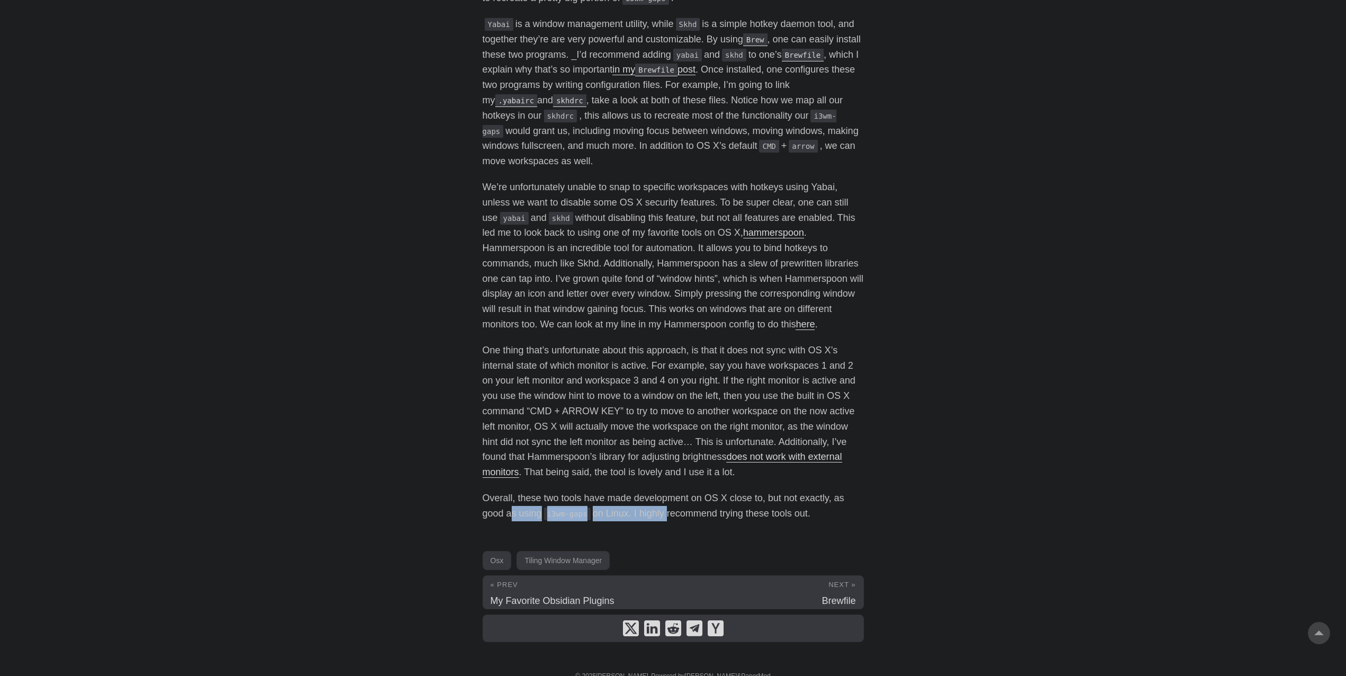 This screenshot has height=676, width=1346. What do you see at coordinates (756, 40) in the screenshot?
I see `code: Brew` at bounding box center [756, 40].